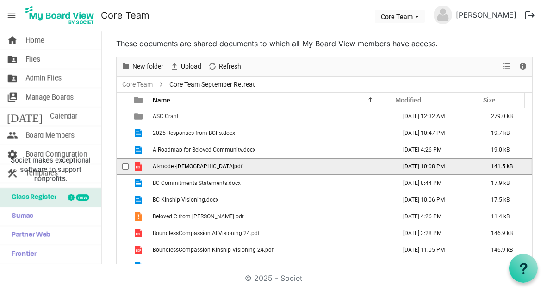 Image resolution: width=547 pixels, height=292 pixels. I want to click on td: 2025 Responses from BCFs.docx is template cell column header Name, so click(272, 133).